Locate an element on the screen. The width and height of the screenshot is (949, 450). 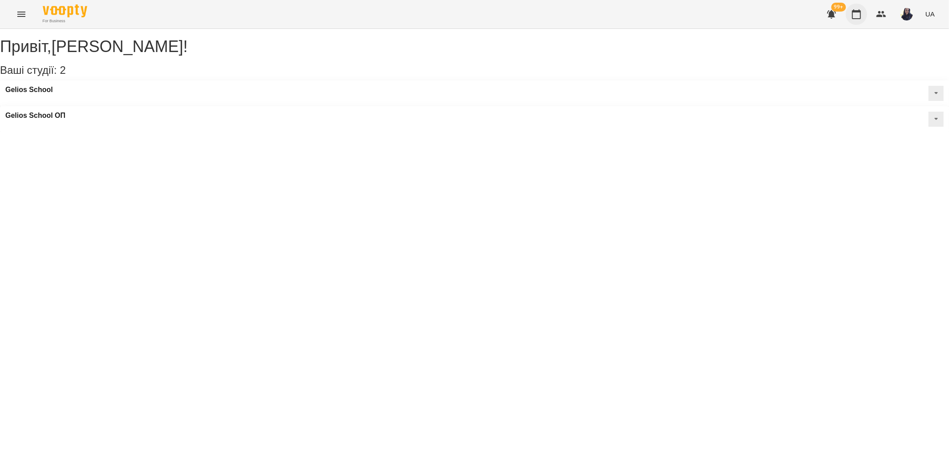
h3: Gelios School is located at coordinates (29, 90).